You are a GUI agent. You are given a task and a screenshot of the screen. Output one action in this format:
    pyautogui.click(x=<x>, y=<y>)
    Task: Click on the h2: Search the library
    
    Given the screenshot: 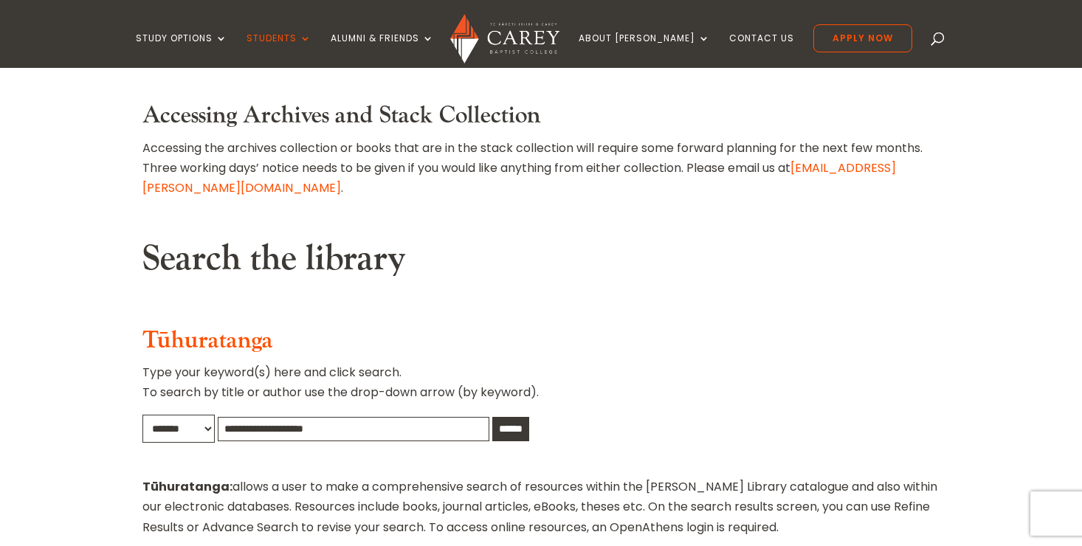 What is the action you would take?
    pyautogui.click(x=541, y=263)
    